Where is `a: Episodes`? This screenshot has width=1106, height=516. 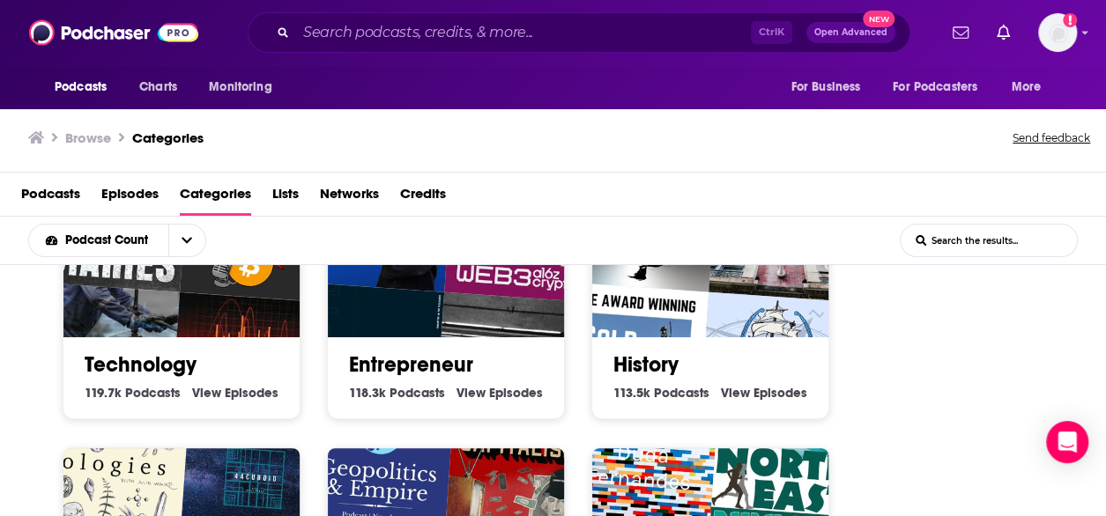 a: Episodes is located at coordinates (130, 197).